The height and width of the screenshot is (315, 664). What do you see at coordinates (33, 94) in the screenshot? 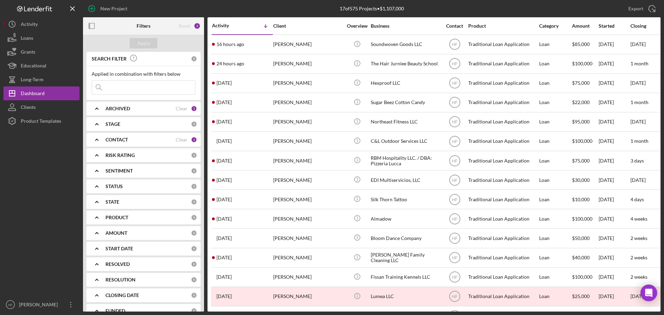
I see `div: Dashboard` at bounding box center [33, 94].